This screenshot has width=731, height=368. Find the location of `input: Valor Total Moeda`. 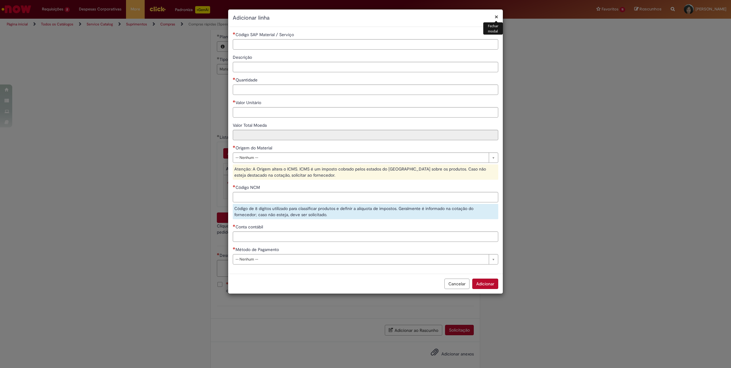

input: Valor Total Moeda is located at coordinates (366, 135).